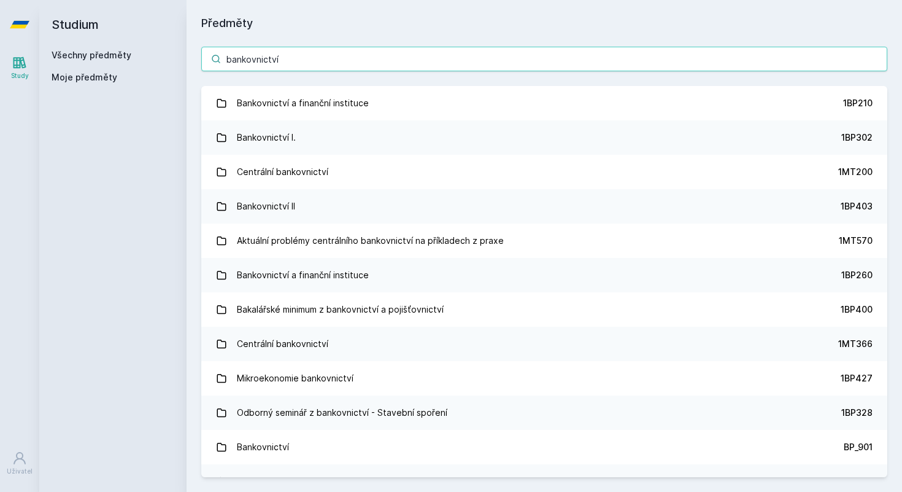 The width and height of the screenshot is (902, 492). What do you see at coordinates (544, 172) in the screenshot?
I see `a: Centrální bankovnictví 1MT200` at bounding box center [544, 172].